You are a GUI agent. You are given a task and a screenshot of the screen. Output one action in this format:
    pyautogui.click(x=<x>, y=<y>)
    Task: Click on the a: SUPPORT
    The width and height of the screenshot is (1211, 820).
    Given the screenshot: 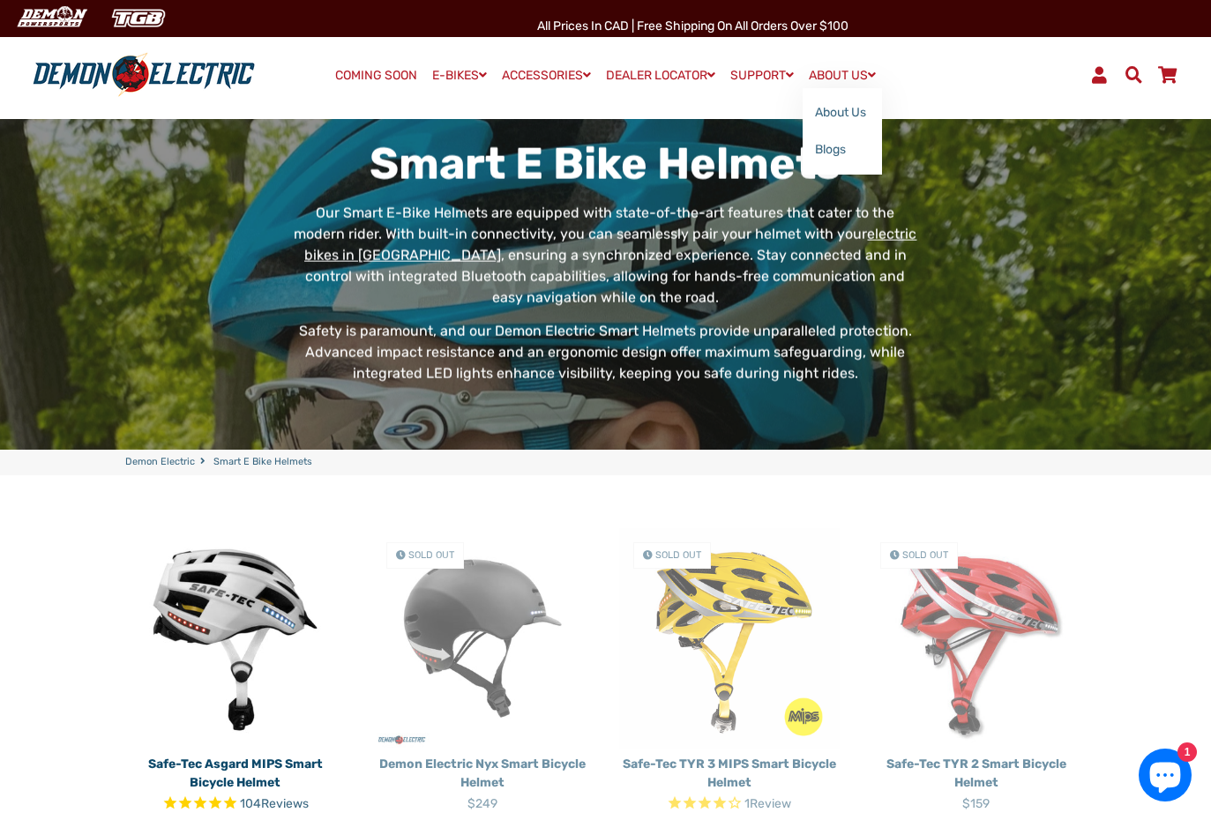 What is the action you would take?
    pyautogui.click(x=762, y=75)
    